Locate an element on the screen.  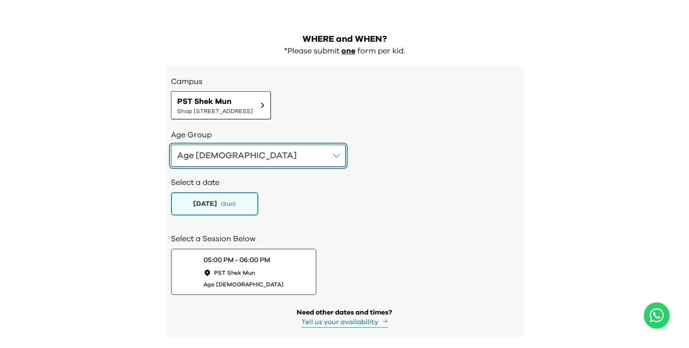
div: 05:00 PM - 06:00 PM is located at coordinates (236, 260).